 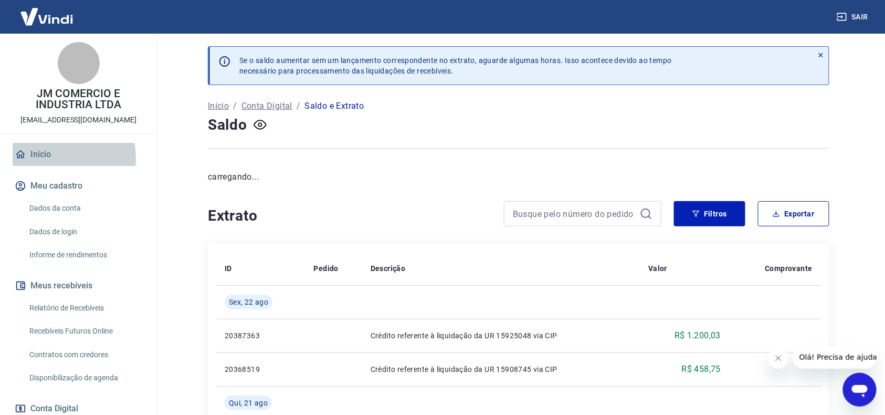 I want to click on p: Início, so click(x=218, y=106).